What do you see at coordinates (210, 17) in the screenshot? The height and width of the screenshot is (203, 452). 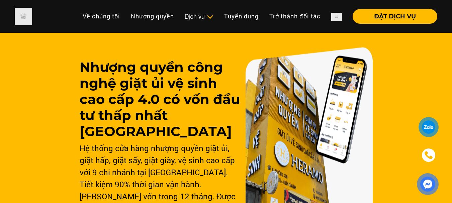 I see `img: subToggleIcon` at bounding box center [210, 17].